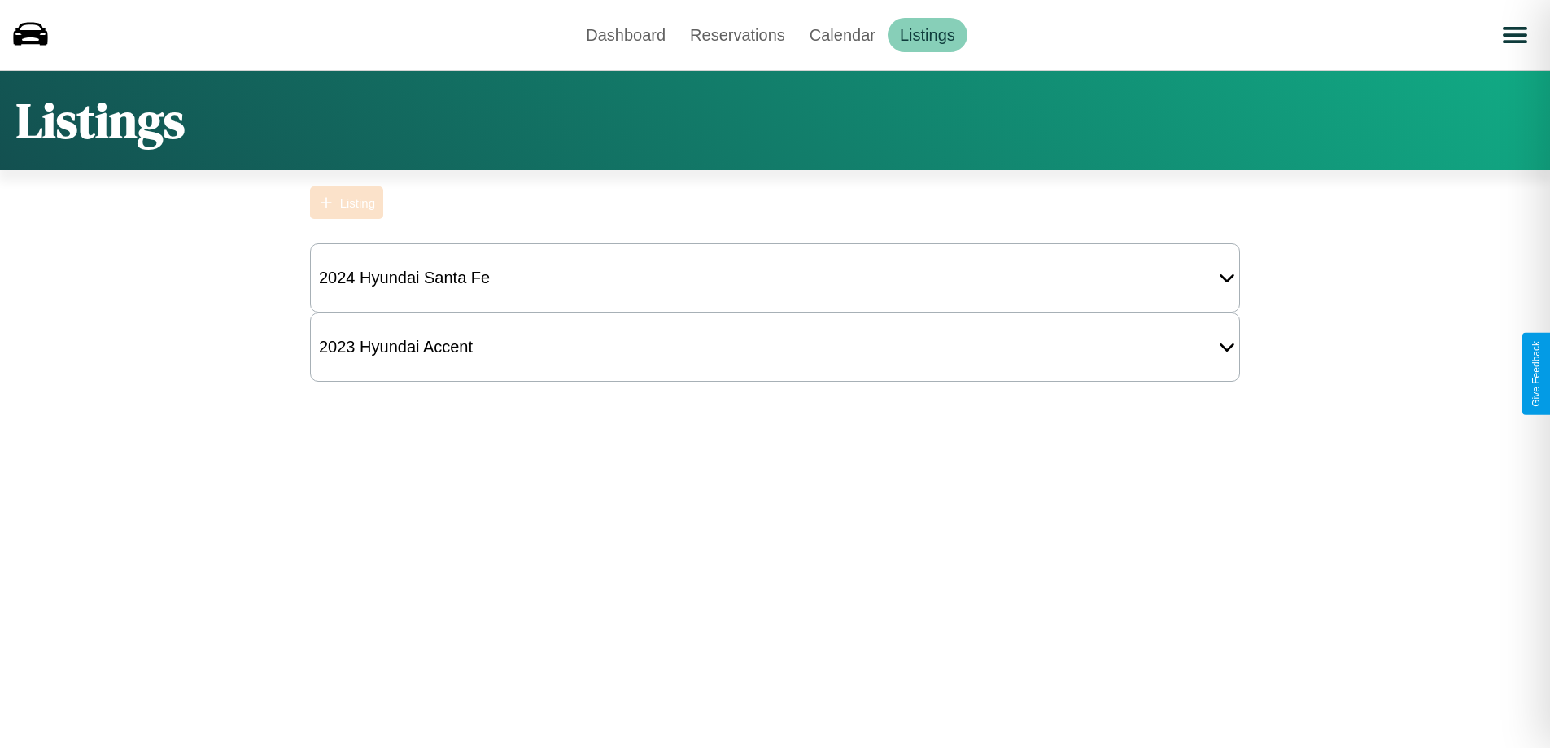 This screenshot has width=1550, height=748. I want to click on button: Open menu, so click(1515, 35).